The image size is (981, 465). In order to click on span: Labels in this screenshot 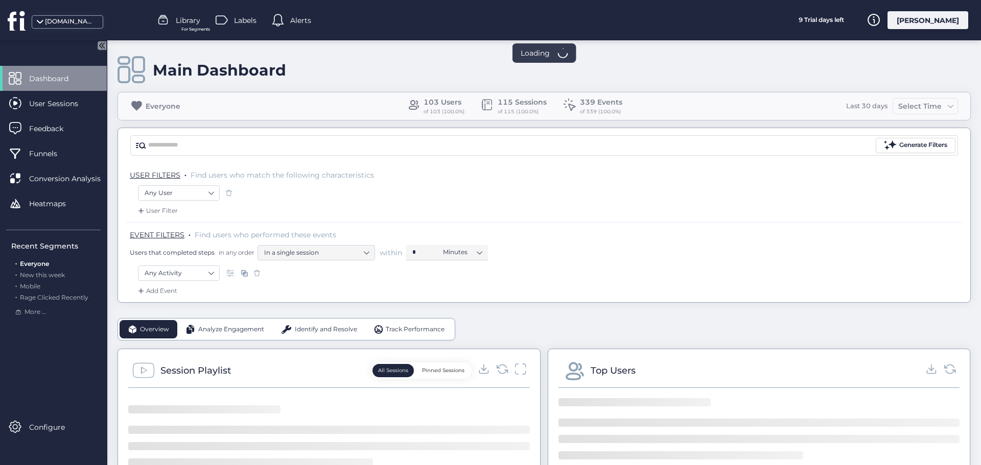, I will do `click(245, 20)`.